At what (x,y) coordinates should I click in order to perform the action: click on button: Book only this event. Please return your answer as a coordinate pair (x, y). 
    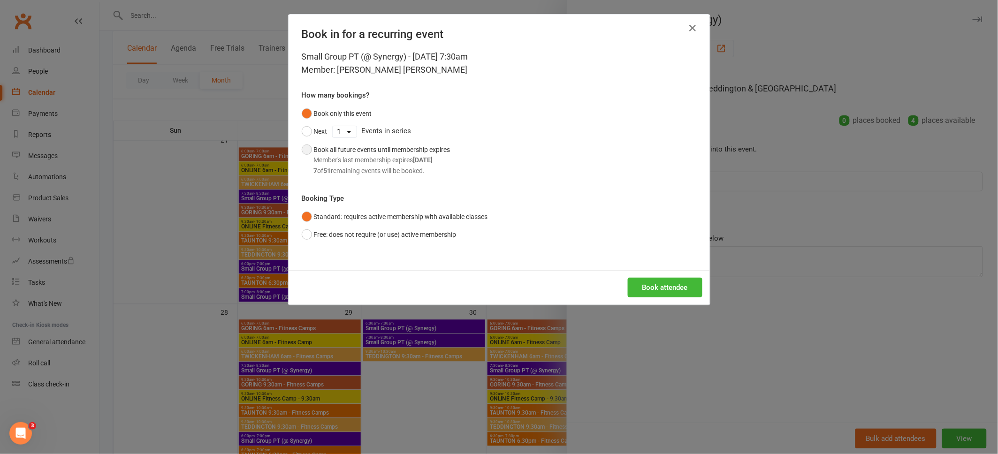
    Looking at the image, I should click on (337, 114).